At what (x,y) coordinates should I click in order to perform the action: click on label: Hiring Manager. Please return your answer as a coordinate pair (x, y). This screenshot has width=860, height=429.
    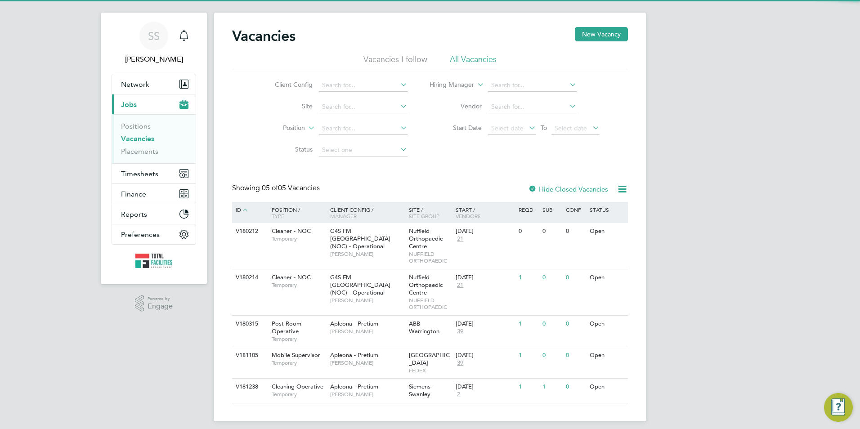
    Looking at the image, I should click on (448, 85).